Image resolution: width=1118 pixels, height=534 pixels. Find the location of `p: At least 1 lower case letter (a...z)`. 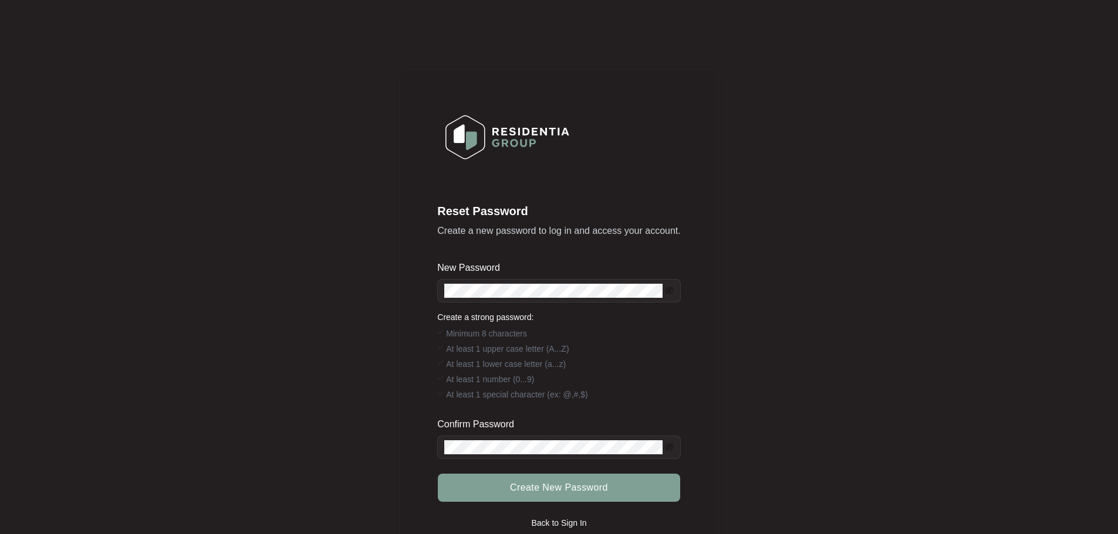

p: At least 1 lower case letter (a...z) is located at coordinates (506, 364).